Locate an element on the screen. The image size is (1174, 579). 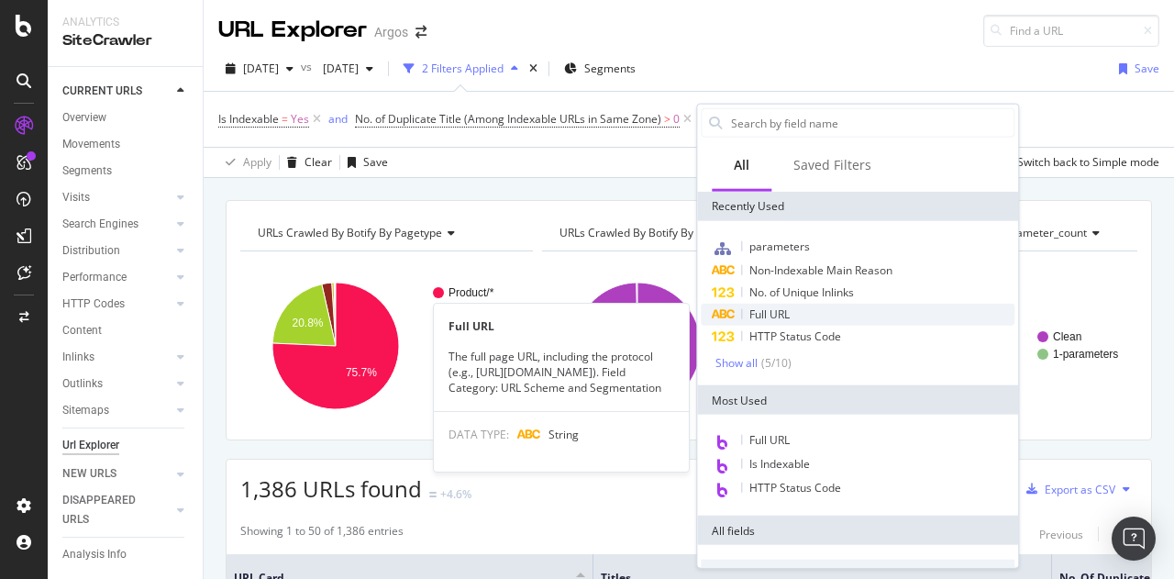
div: Movements is located at coordinates (91, 144).